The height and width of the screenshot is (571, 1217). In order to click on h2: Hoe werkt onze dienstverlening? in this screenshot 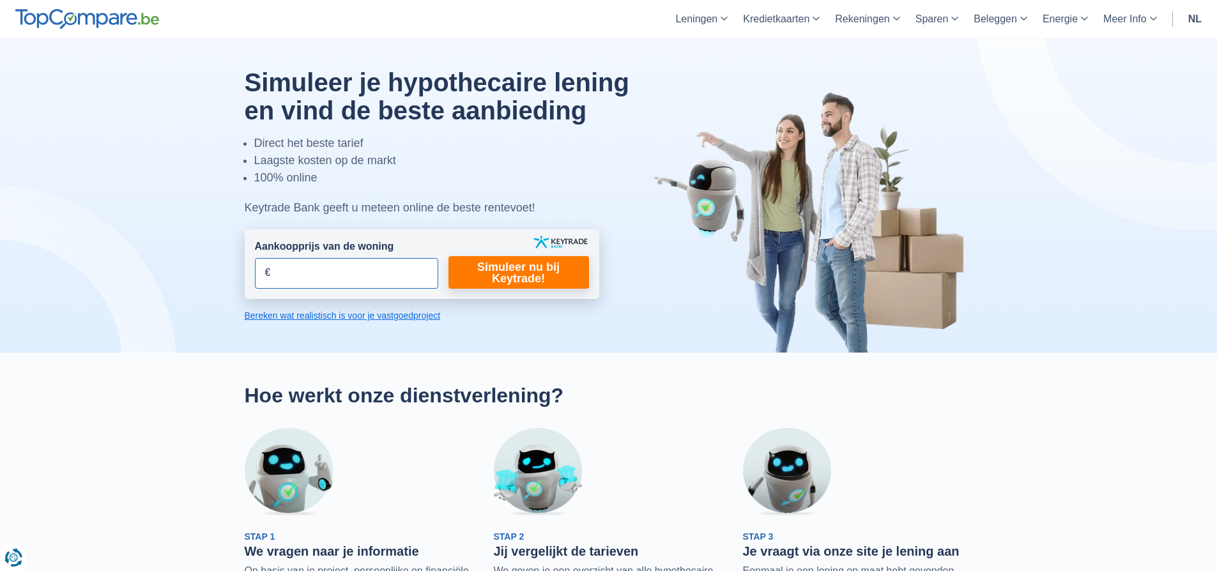, I will do `click(609, 395)`.